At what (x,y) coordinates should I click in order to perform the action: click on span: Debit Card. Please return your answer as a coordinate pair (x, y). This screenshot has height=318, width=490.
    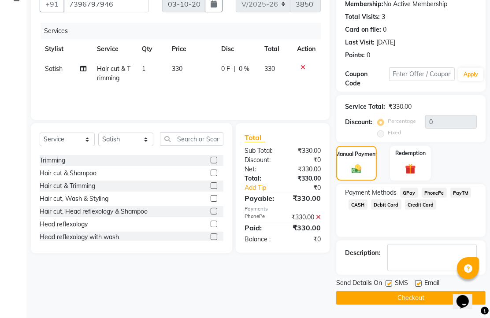
    Looking at the image, I should click on (386, 205).